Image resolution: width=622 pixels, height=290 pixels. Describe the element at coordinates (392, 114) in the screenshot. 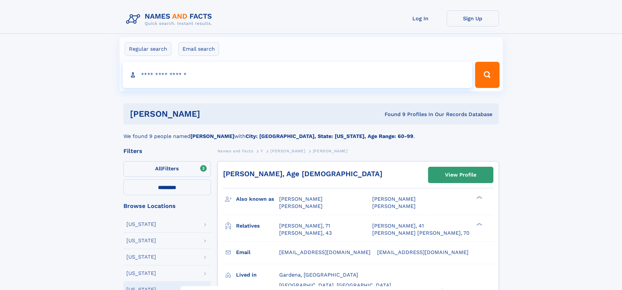

I see `div: Found 9 Profiles In Our Records Database` at that location.